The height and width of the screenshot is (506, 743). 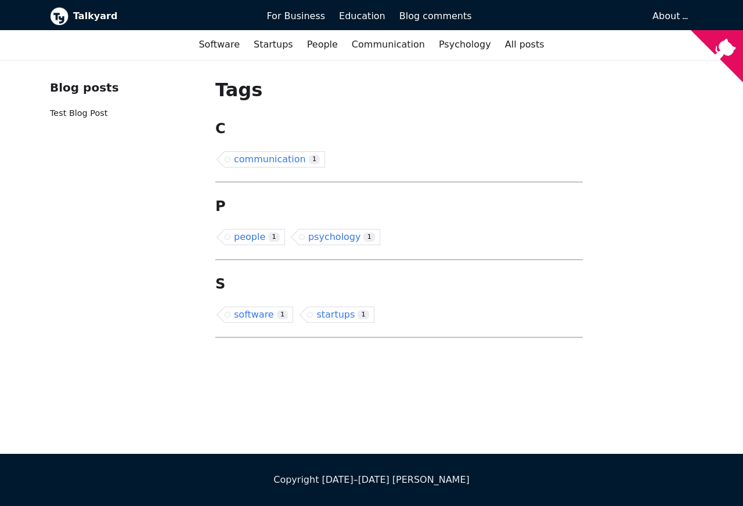 I want to click on span: About, so click(x=669, y=16).